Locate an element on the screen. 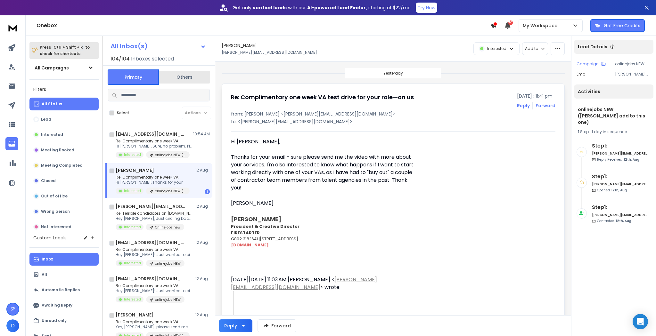 This screenshot has width=656, height=336. p: 10:54 AM is located at coordinates (202, 134).